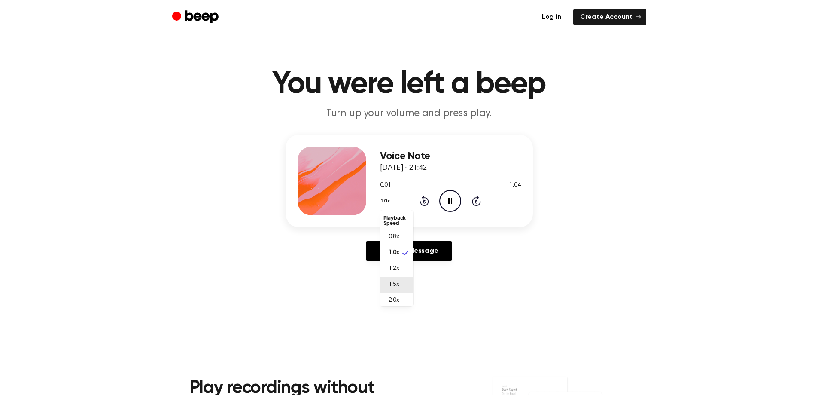  Describe the element at coordinates (409, 113) in the screenshot. I see `p: Turn up your volume and press play.` at that location.